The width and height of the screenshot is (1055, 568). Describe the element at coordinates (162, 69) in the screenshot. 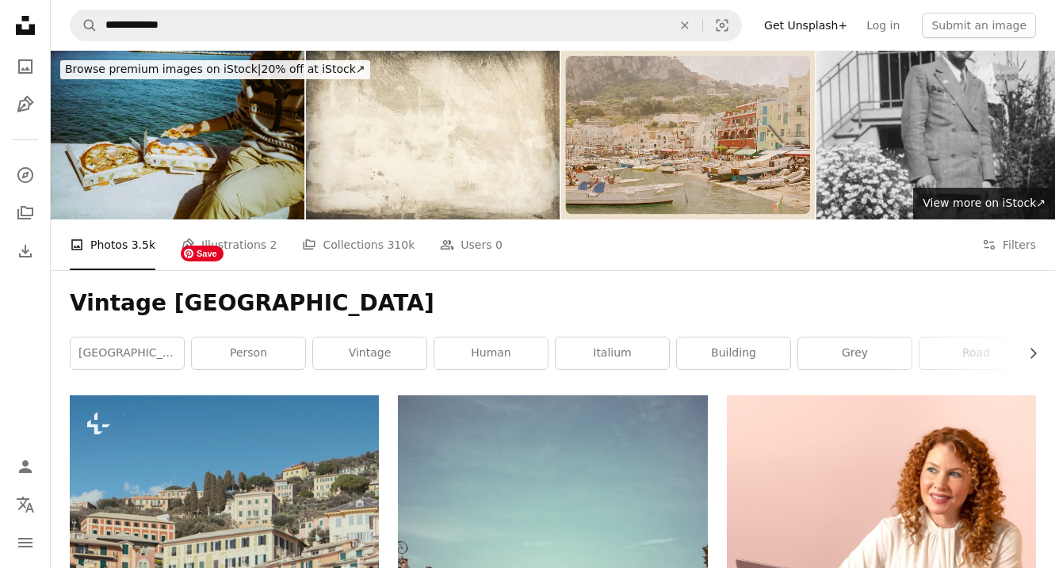

I see `span: Browse premium images on iStock |` at that location.